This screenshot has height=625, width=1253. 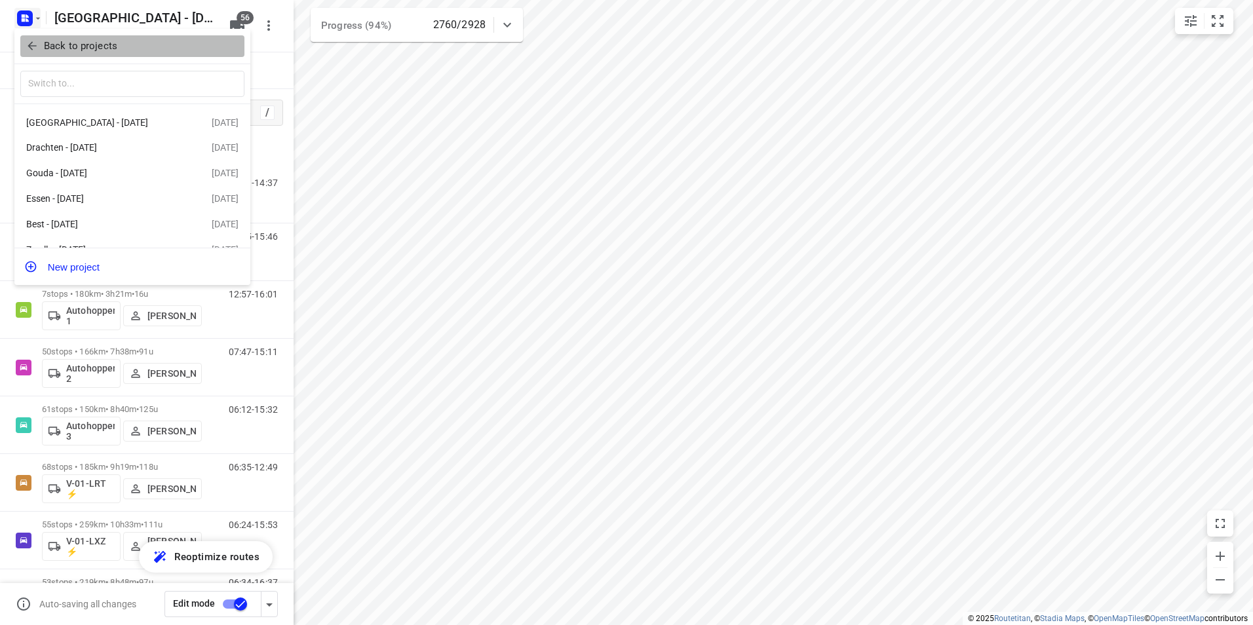 What do you see at coordinates (81, 46) in the screenshot?
I see `p: Back to projects` at bounding box center [81, 46].